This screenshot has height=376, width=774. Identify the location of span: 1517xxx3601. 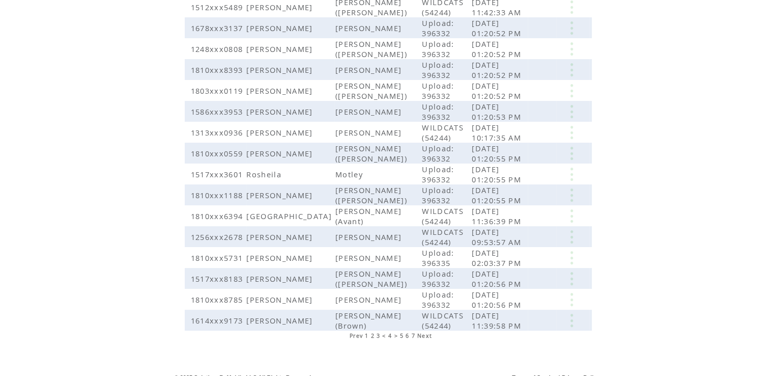
(218, 174).